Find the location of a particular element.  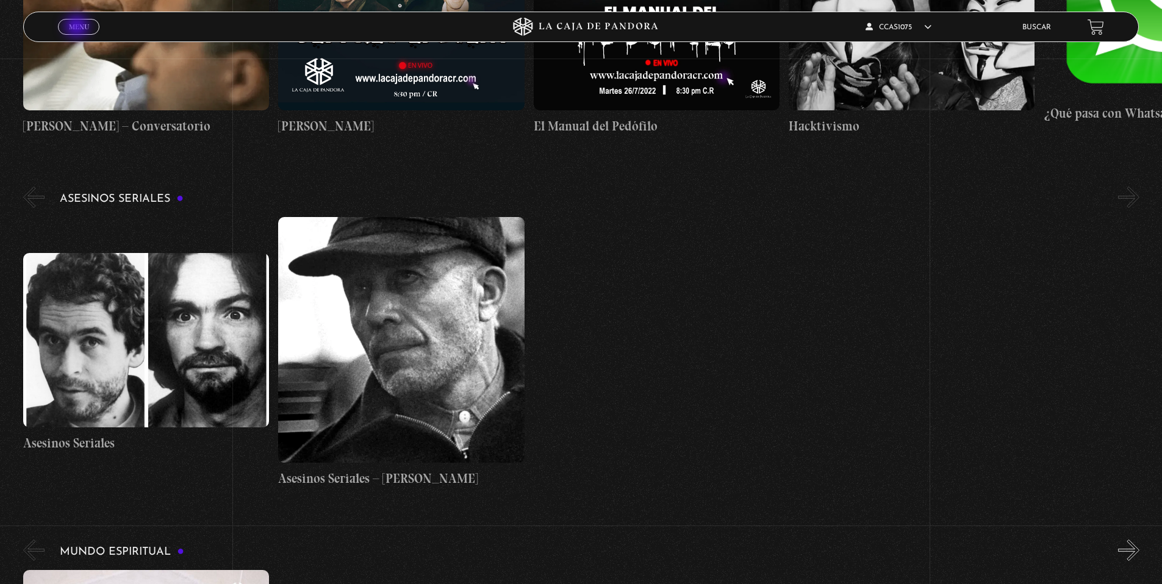

span: Cerrar is located at coordinates (79, 38).